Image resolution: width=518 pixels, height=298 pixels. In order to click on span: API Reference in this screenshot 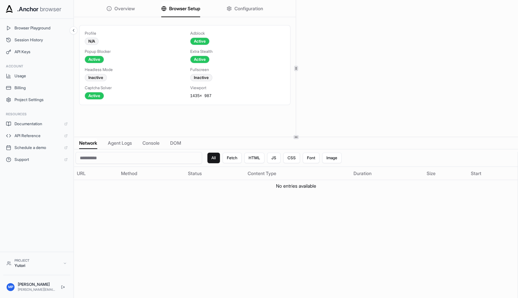, I will do `click(38, 136)`.